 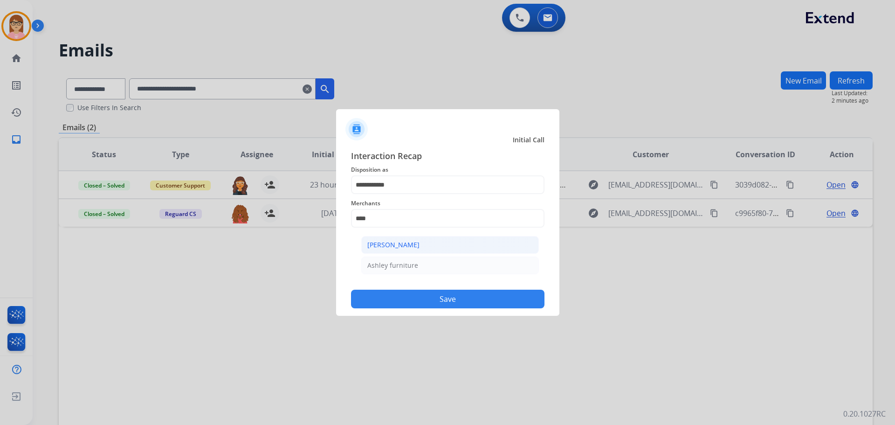 I want to click on span: Initial Call, so click(x=528, y=140).